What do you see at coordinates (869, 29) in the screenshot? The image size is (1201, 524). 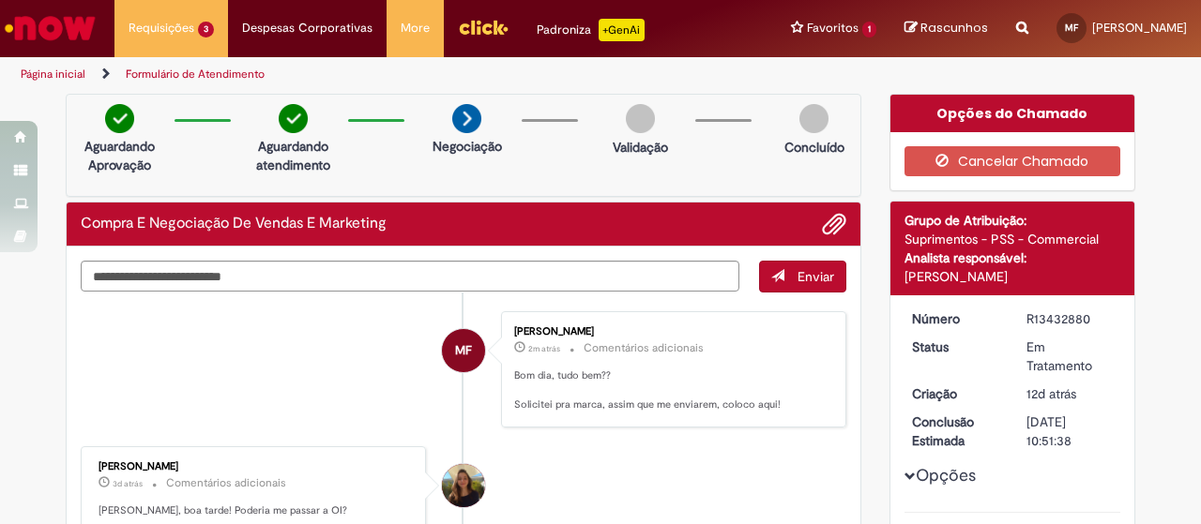 I see `span: 1` at bounding box center [869, 29].